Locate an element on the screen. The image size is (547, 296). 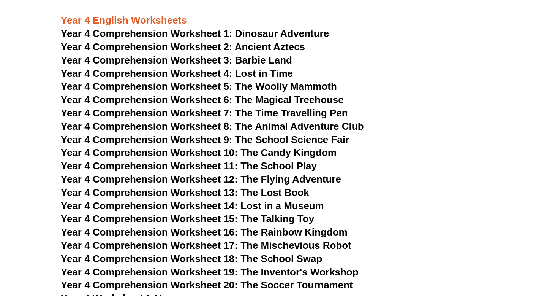
span: Year 4 Comprehension Worksheet 18: The School Swap is located at coordinates (192, 258).